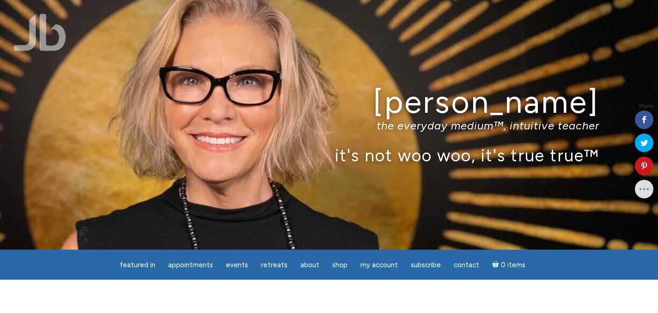 The height and width of the screenshot is (313, 658). What do you see at coordinates (40, 32) in the screenshot?
I see `a: Jamie Butler. The Everyday Medium` at bounding box center [40, 32].